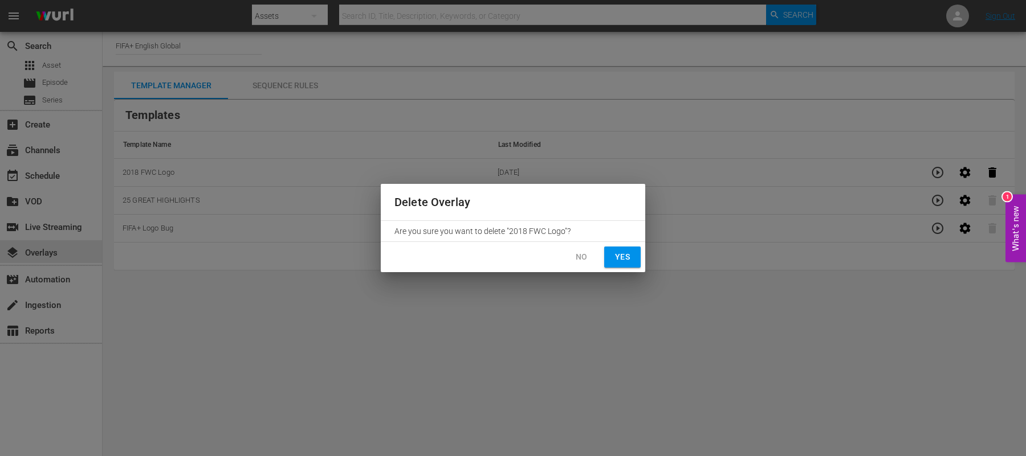 The image size is (1026, 456). I want to click on div: 1, so click(1007, 197).